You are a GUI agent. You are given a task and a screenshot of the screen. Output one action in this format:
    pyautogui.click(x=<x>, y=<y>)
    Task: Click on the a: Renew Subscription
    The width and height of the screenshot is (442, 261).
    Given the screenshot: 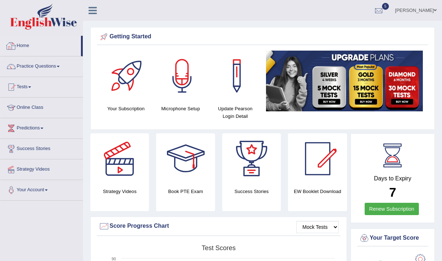 What is the action you would take?
    pyautogui.click(x=391, y=209)
    